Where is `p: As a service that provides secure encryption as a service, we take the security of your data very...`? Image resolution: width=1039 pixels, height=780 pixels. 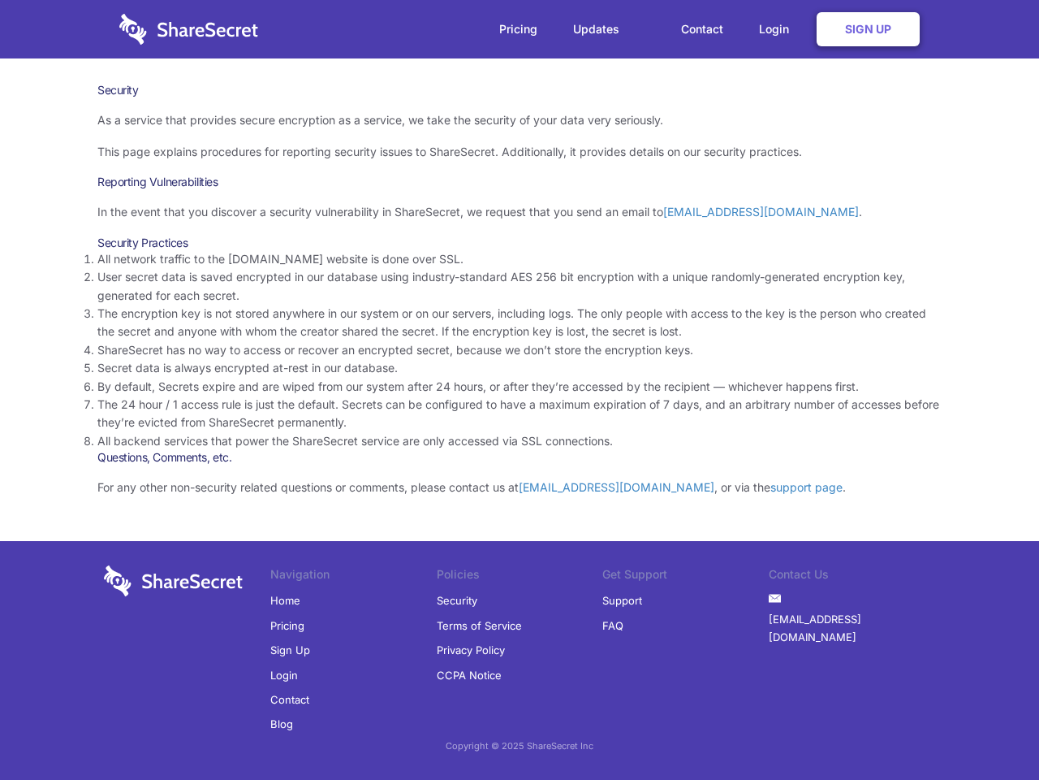 p: As a service that provides secure encryption as a service, we take the security of your data very... is located at coordinates (520, 120).